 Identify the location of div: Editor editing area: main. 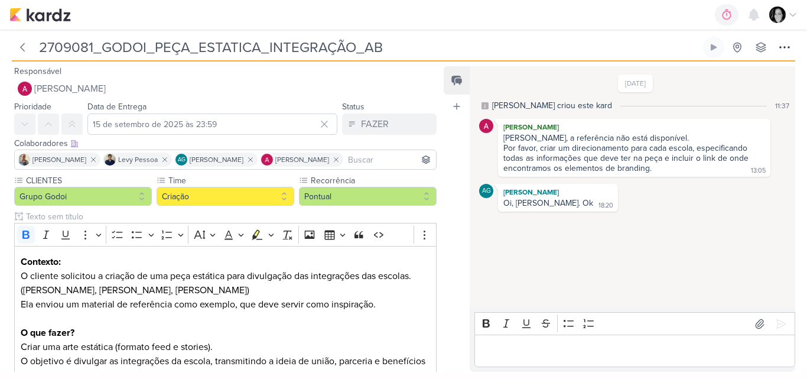
(635, 350).